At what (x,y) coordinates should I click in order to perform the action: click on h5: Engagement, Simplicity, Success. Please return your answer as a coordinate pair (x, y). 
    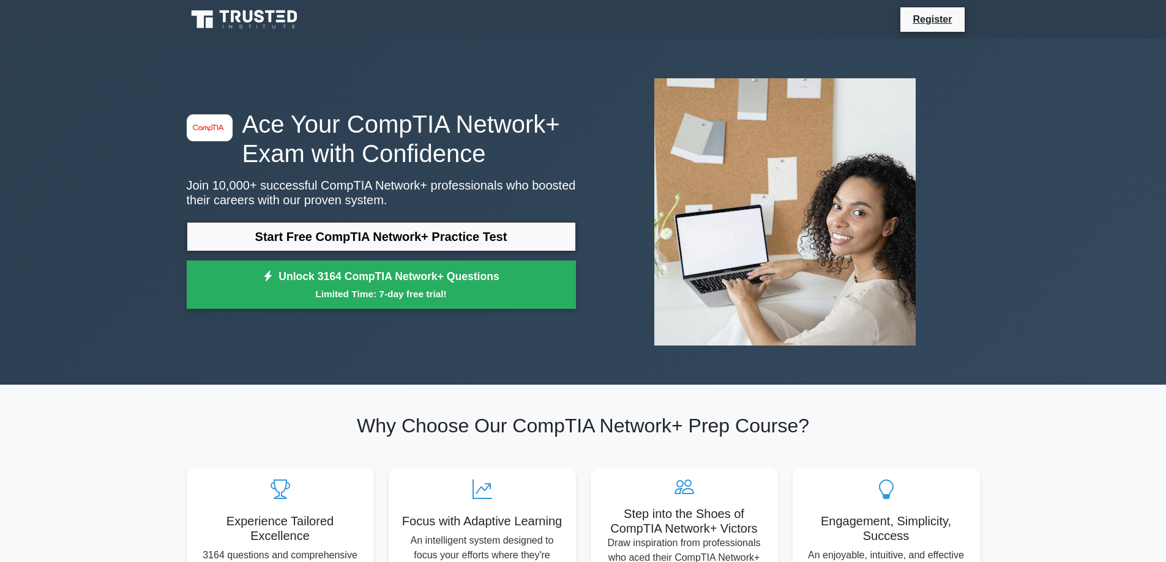
    Looking at the image, I should click on (886, 529).